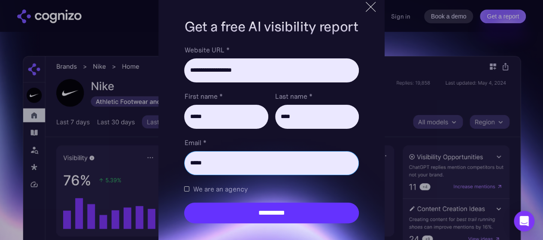  I want to click on div: Open Intercom Messenger, so click(525, 221).